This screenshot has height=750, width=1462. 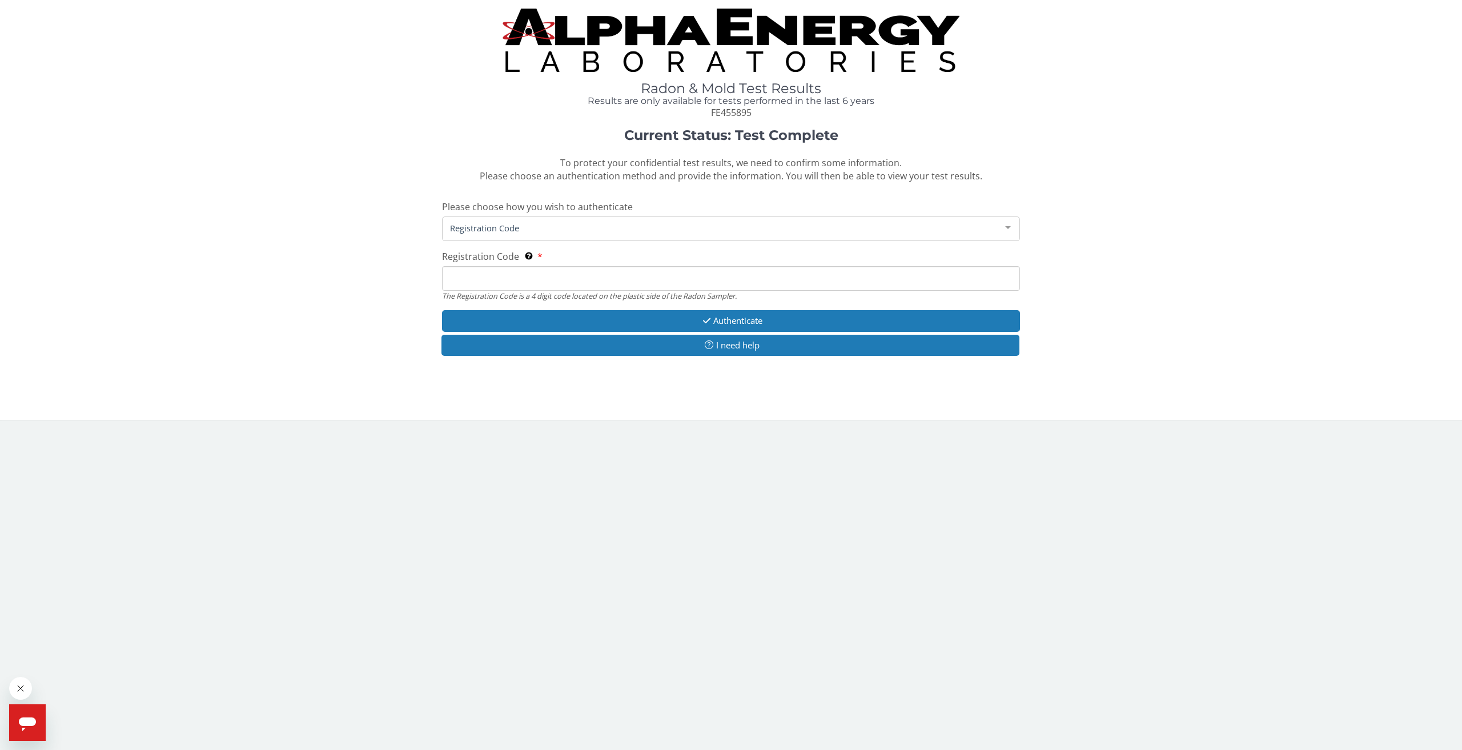 I want to click on img: TightCrop.jpg, so click(x=731, y=40).